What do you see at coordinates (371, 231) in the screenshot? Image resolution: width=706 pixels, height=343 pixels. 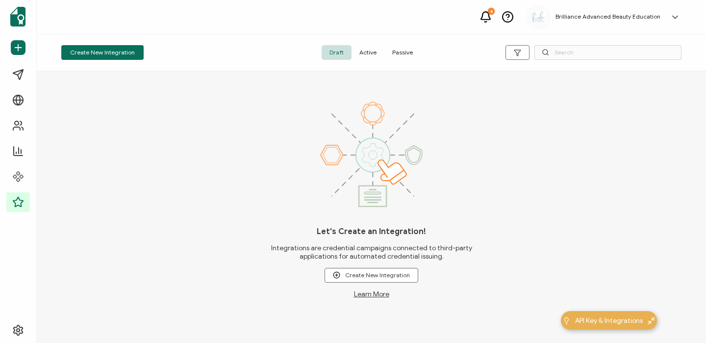 I see `h1: Let's Create an Integration!` at bounding box center [371, 231].